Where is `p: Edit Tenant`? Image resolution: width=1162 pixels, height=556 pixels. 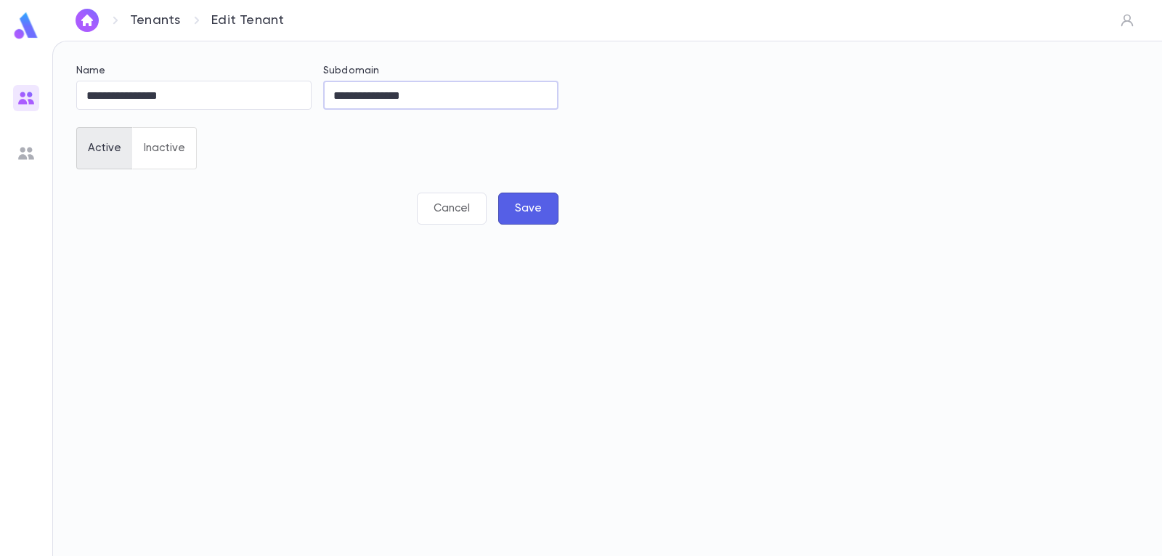
p: Edit Tenant is located at coordinates (248, 20).